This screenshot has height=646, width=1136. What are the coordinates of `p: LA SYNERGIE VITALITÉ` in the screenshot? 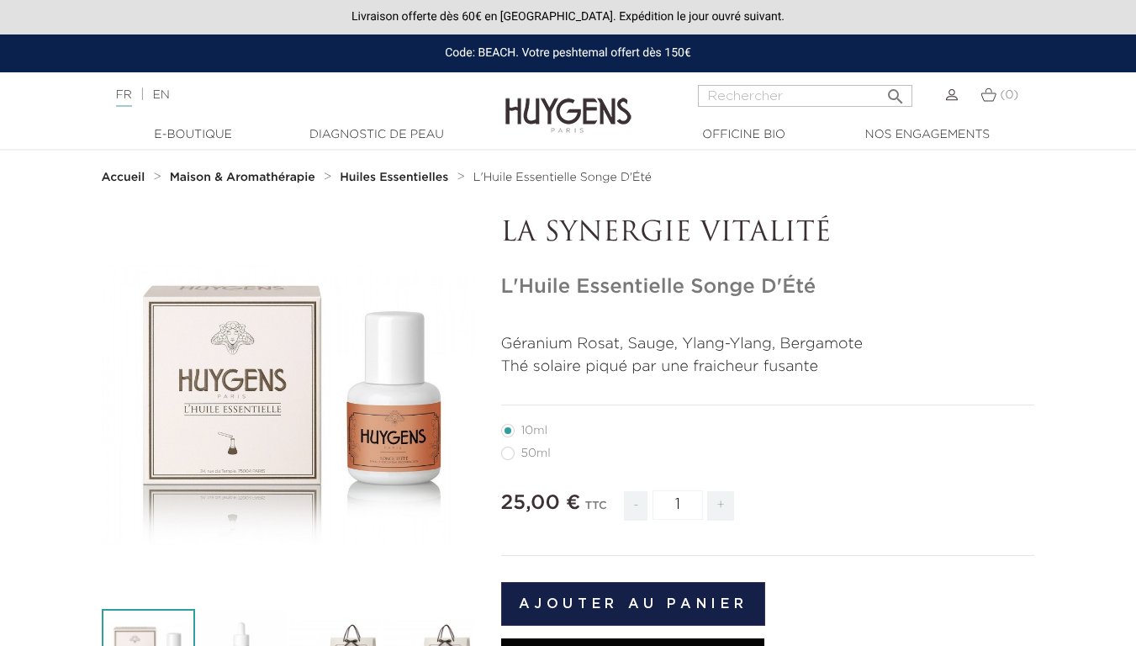 It's located at (768, 234).